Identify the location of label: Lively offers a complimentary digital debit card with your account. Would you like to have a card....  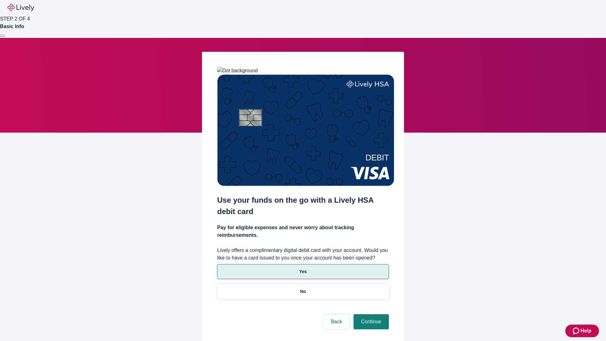
(303, 254).